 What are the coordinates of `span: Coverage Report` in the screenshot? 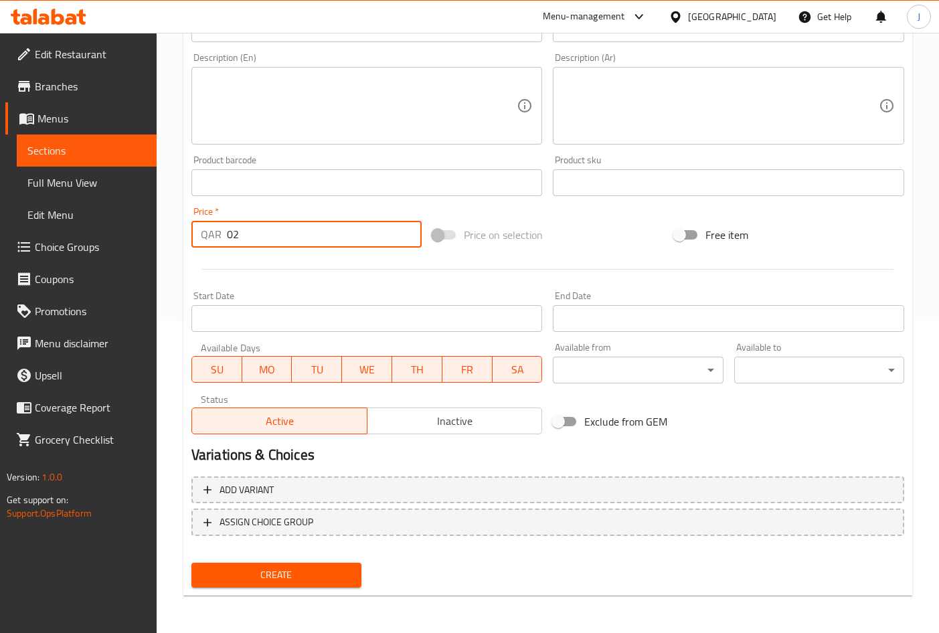 It's located at (90, 408).